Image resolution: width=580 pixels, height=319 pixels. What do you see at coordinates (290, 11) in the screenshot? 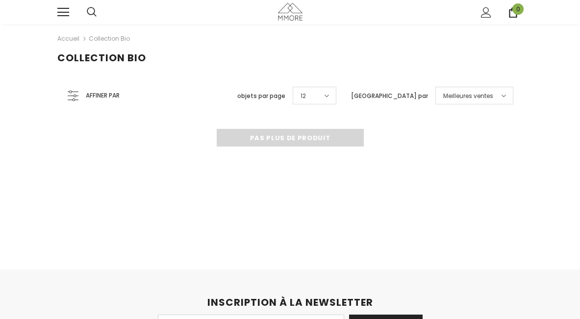
I see `img: Cas MMORE` at bounding box center [290, 11].